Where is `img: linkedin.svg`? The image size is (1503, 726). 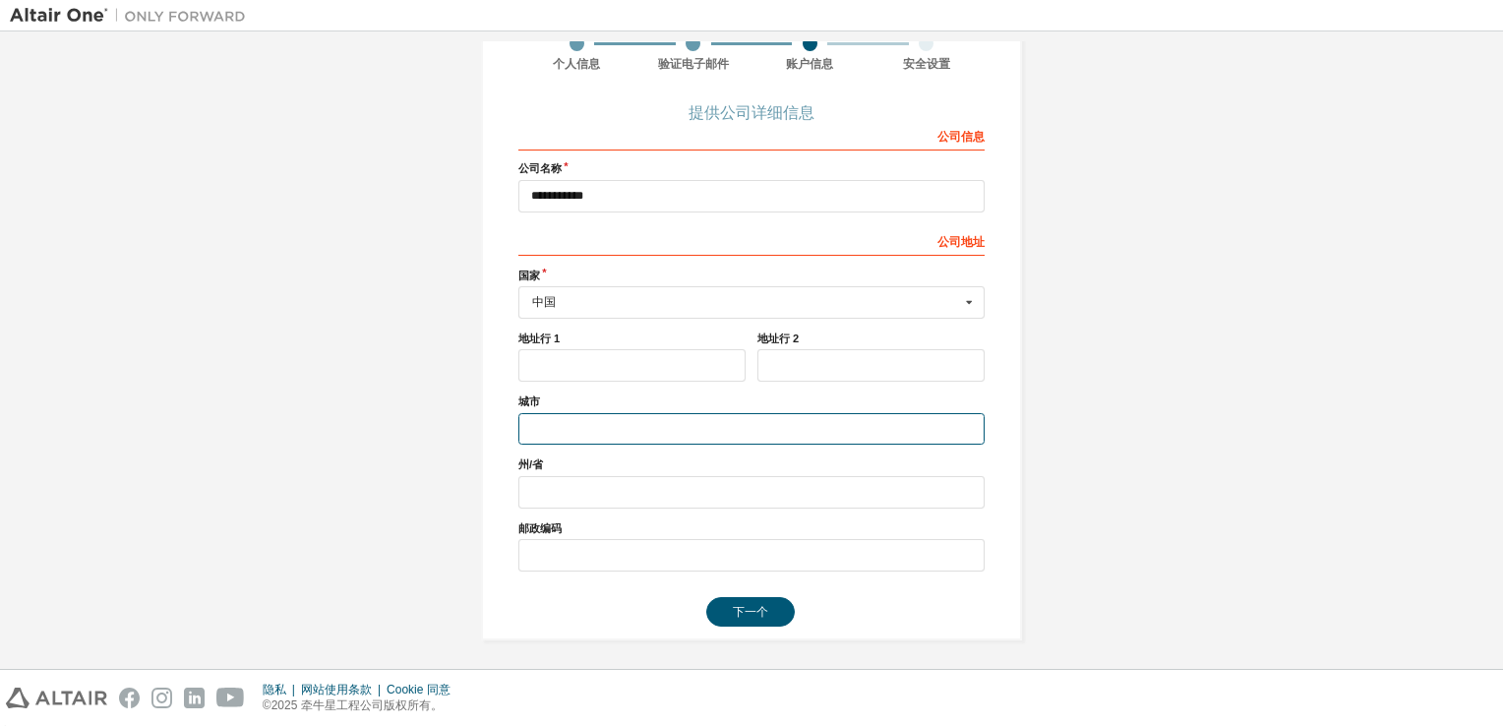
img: linkedin.svg is located at coordinates (194, 697).